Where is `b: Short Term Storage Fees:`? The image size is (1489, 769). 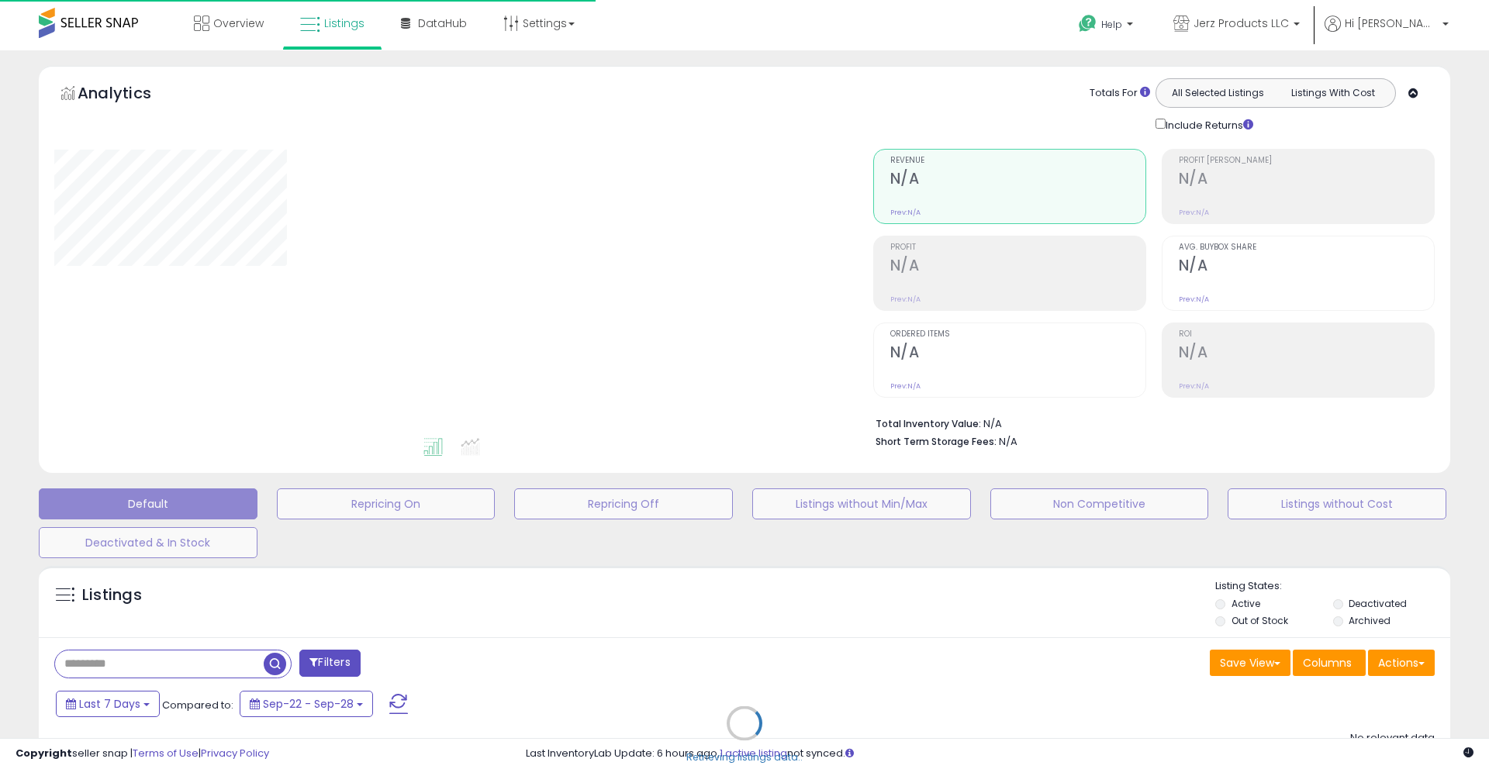 b: Short Term Storage Fees: is located at coordinates (936, 441).